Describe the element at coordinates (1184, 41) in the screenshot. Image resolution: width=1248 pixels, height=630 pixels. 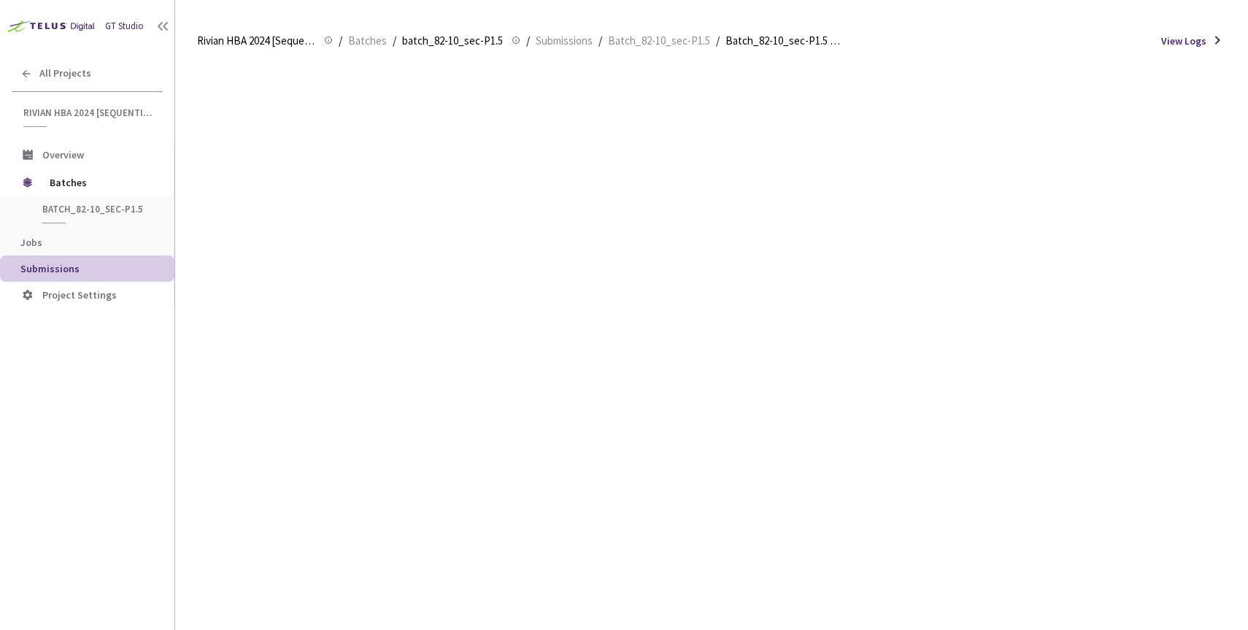
I see `span: View Logs` at that location.